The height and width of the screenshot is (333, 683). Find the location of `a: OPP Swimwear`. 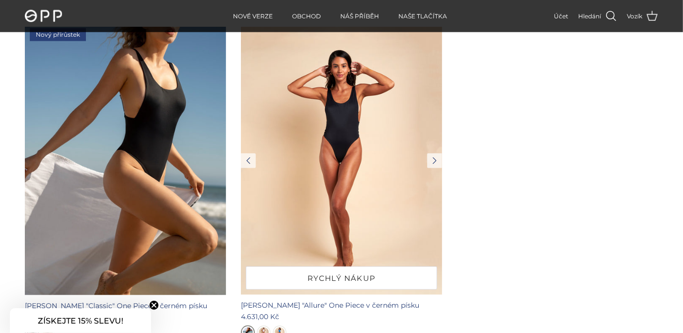

a: OPP Swimwear is located at coordinates (43, 16).